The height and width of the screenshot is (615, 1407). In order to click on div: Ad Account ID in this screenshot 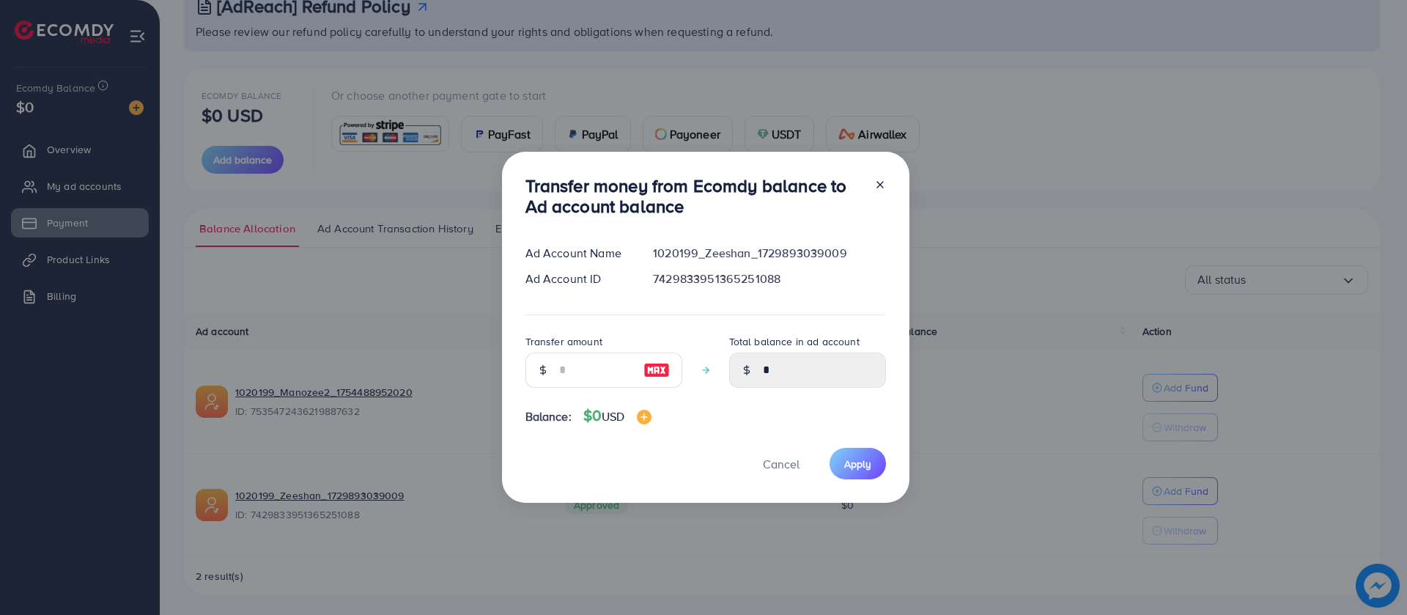, I will do `click(577, 278)`.